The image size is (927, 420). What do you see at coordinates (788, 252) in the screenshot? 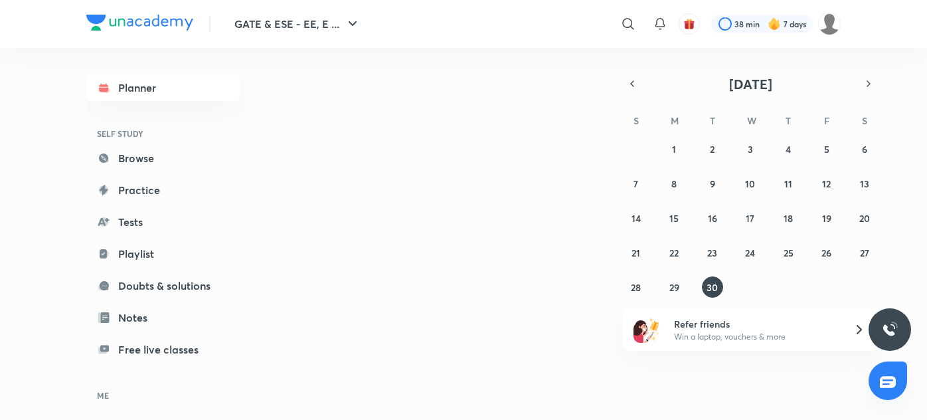
I see `button: September 25, 2025` at bounding box center [788, 252].